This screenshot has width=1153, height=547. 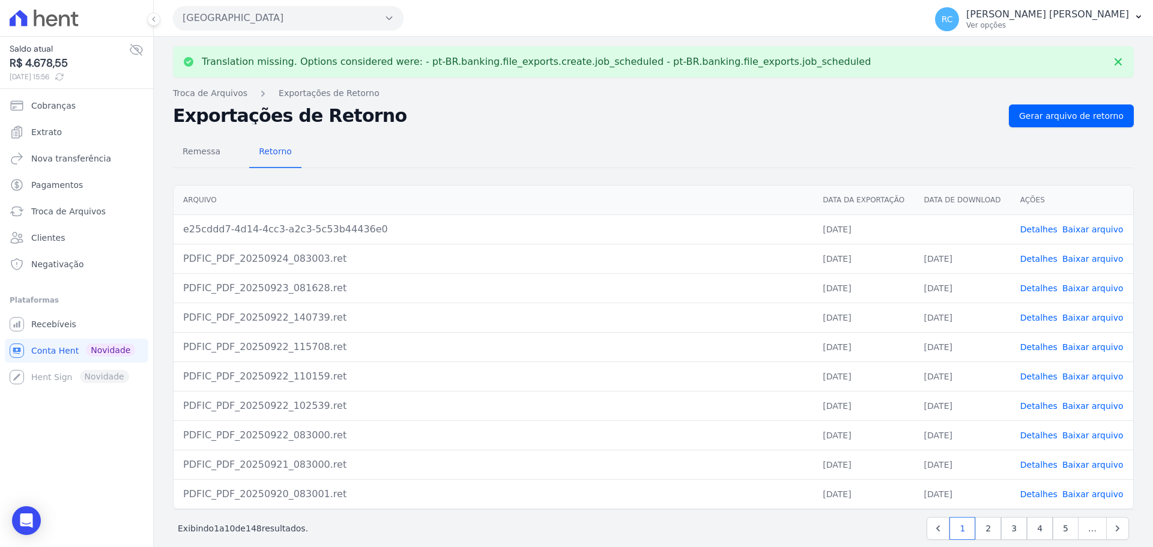 I want to click on div: e25cddd7-4d14-4cc3-a2c3-5c53b44436e0, so click(x=493, y=229).